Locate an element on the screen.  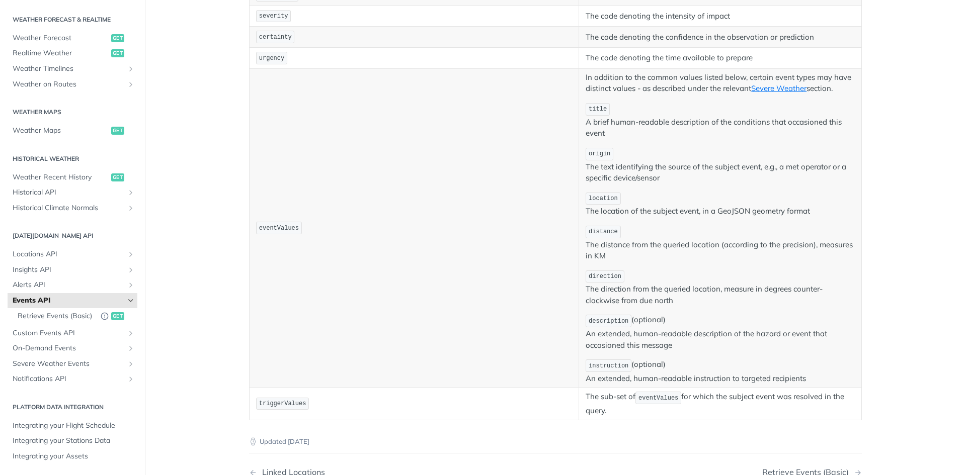
span: Historical Climate Normals is located at coordinates (68, 208).